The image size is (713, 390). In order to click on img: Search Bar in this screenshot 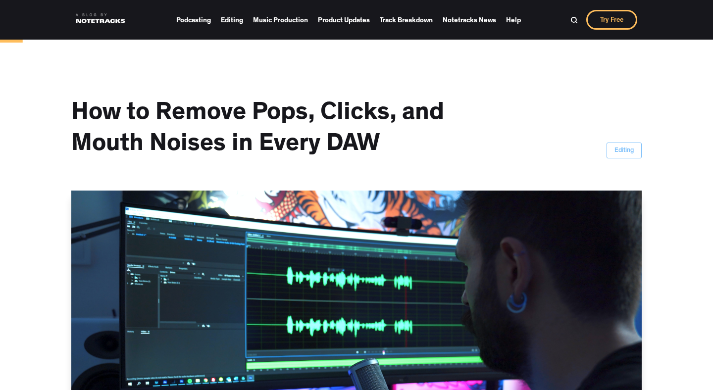, I will do `click(574, 20)`.